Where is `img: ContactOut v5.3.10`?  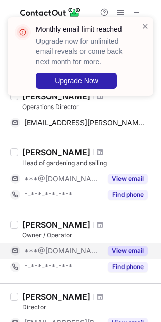
img: ContactOut v5.3.10 is located at coordinates (50, 12).